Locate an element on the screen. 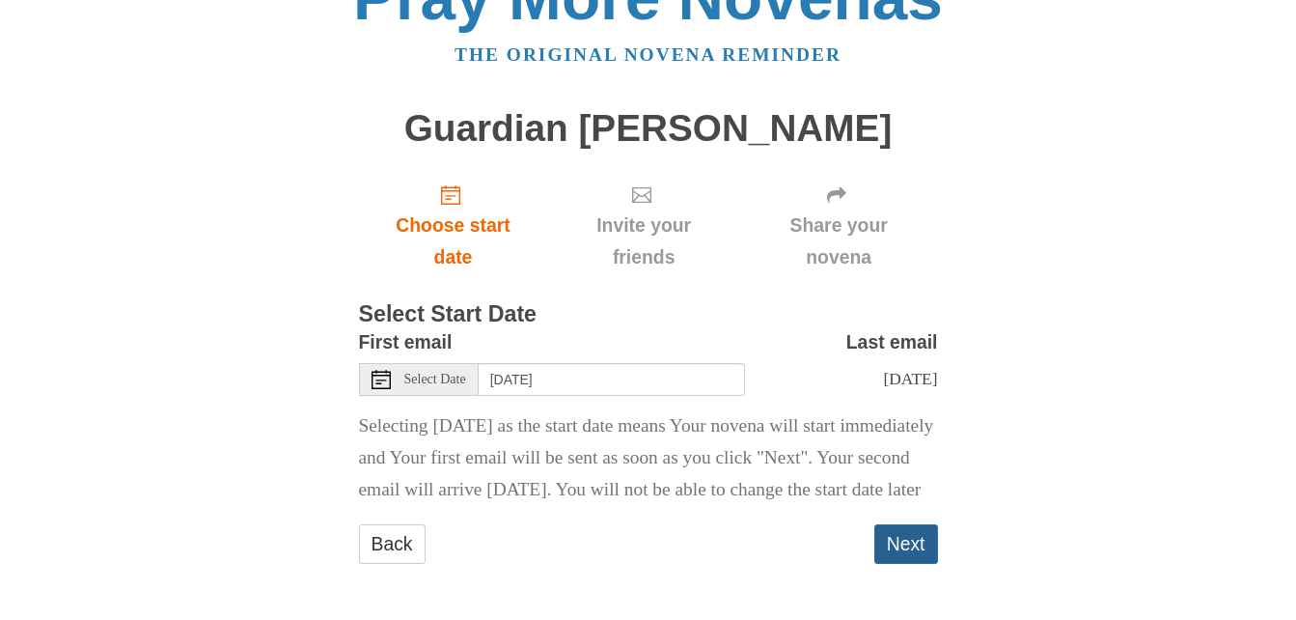 Image resolution: width=1296 pixels, height=620 pixels. span: Choose start date is located at coordinates (454, 241).